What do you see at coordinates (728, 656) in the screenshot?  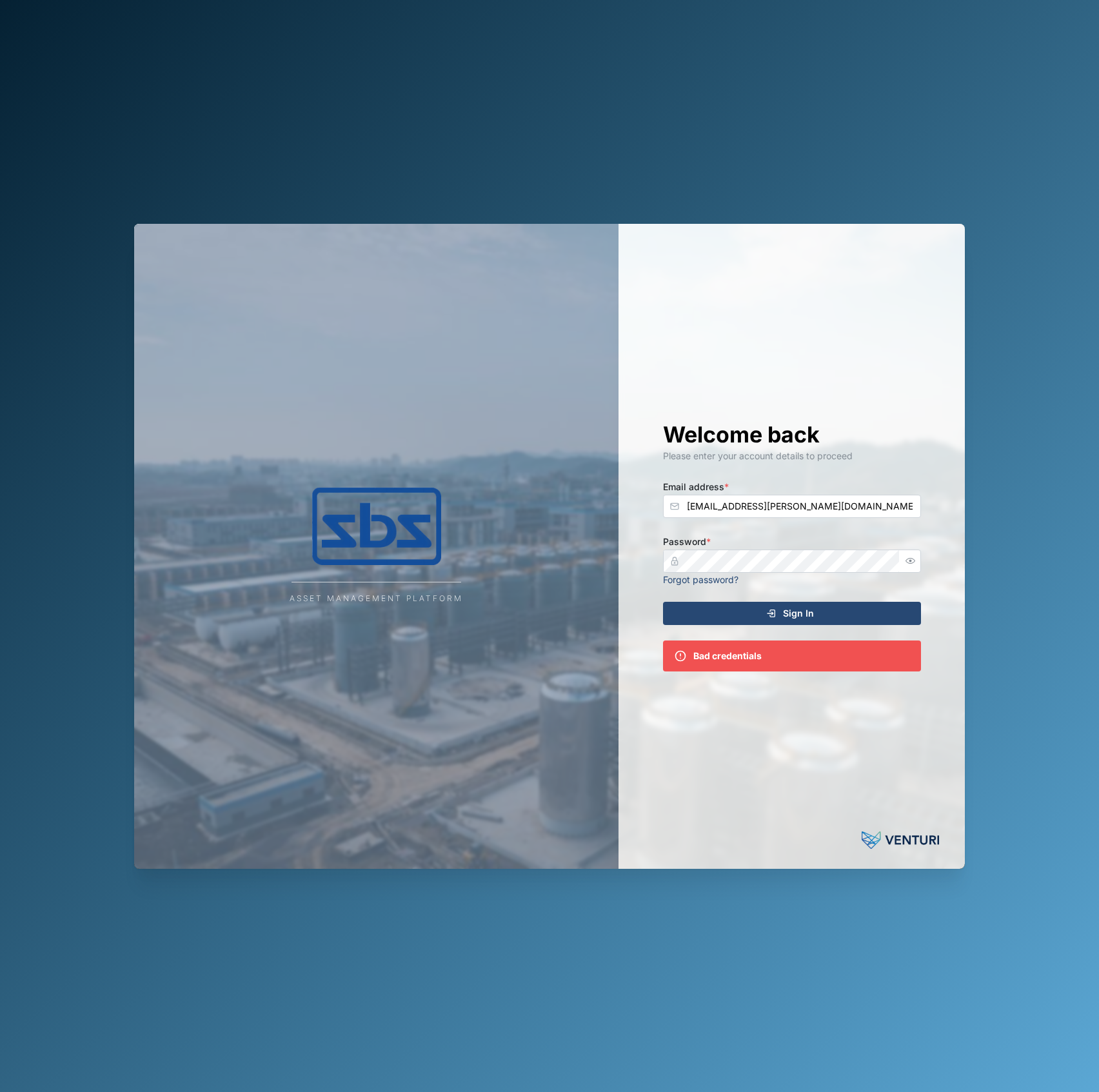 I see `div: Bad credentials` at bounding box center [728, 656].